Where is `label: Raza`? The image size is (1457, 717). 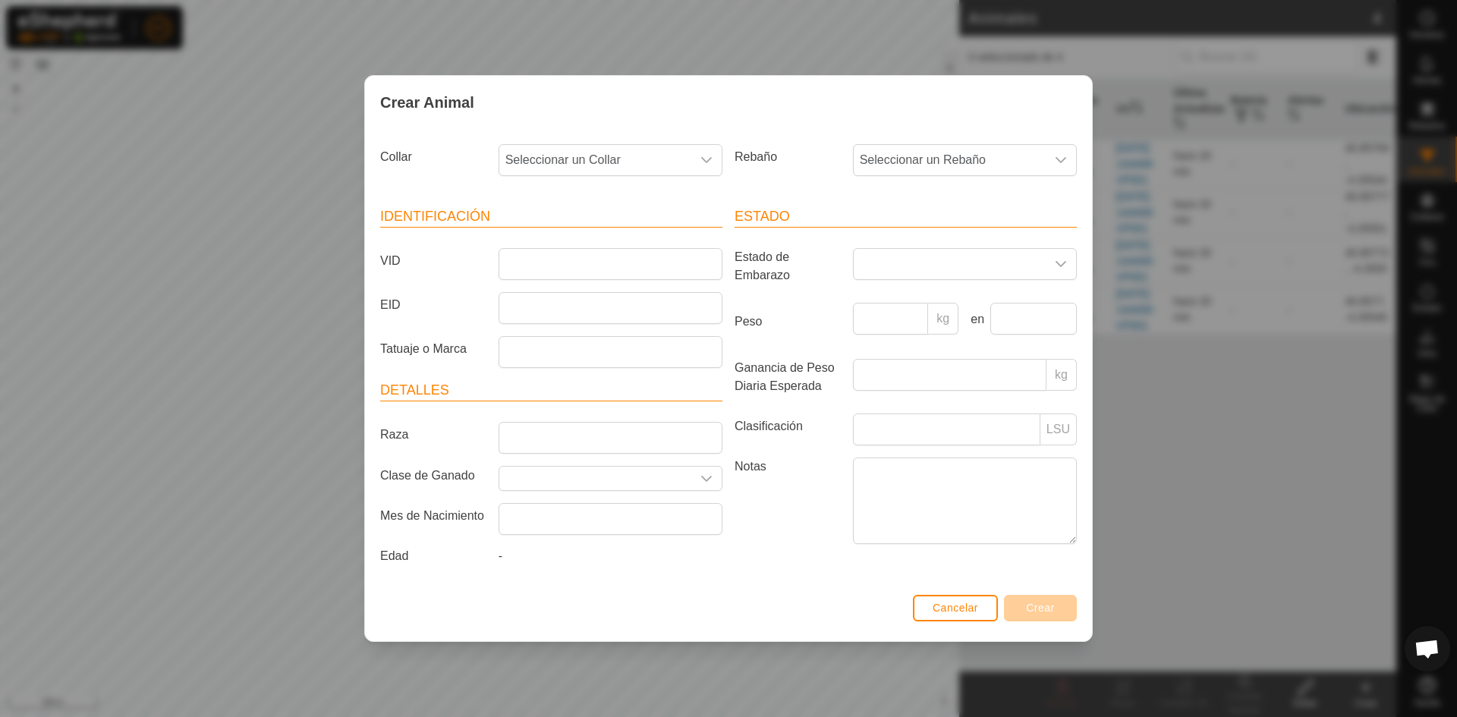
label: Raza is located at coordinates (433, 435).